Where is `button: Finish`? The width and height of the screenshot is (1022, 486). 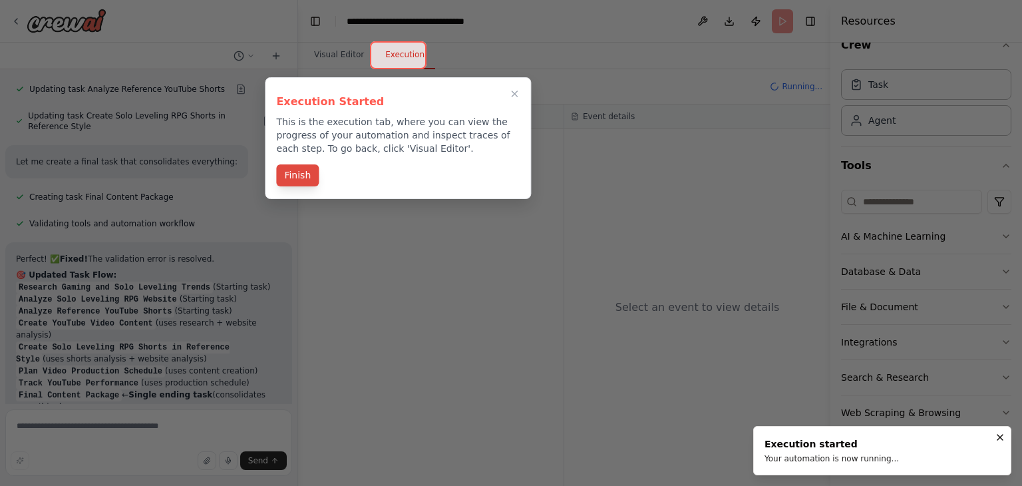 button: Finish is located at coordinates (297, 175).